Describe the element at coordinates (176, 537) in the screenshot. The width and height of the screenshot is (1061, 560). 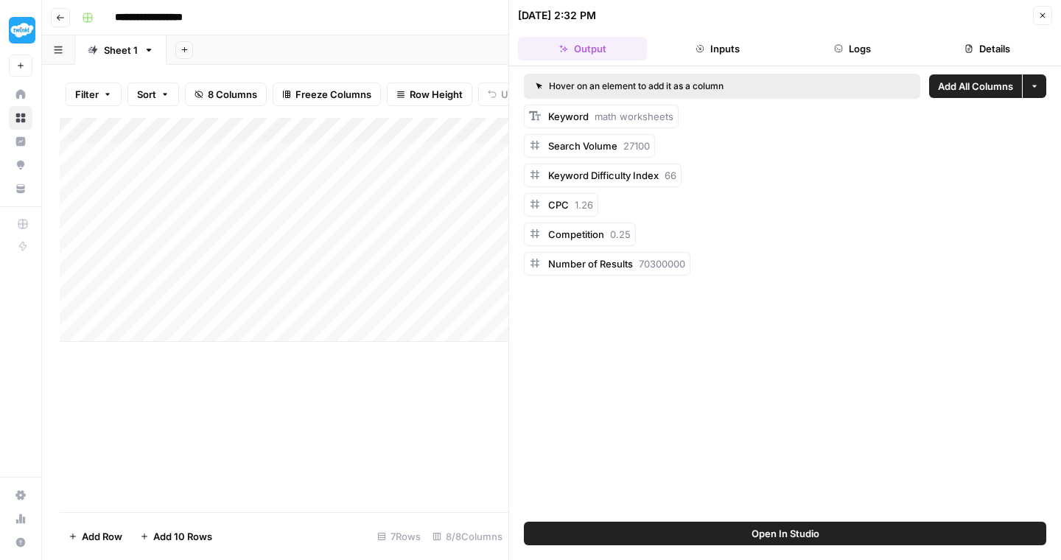
I see `button: Add 10 Rows` at that location.